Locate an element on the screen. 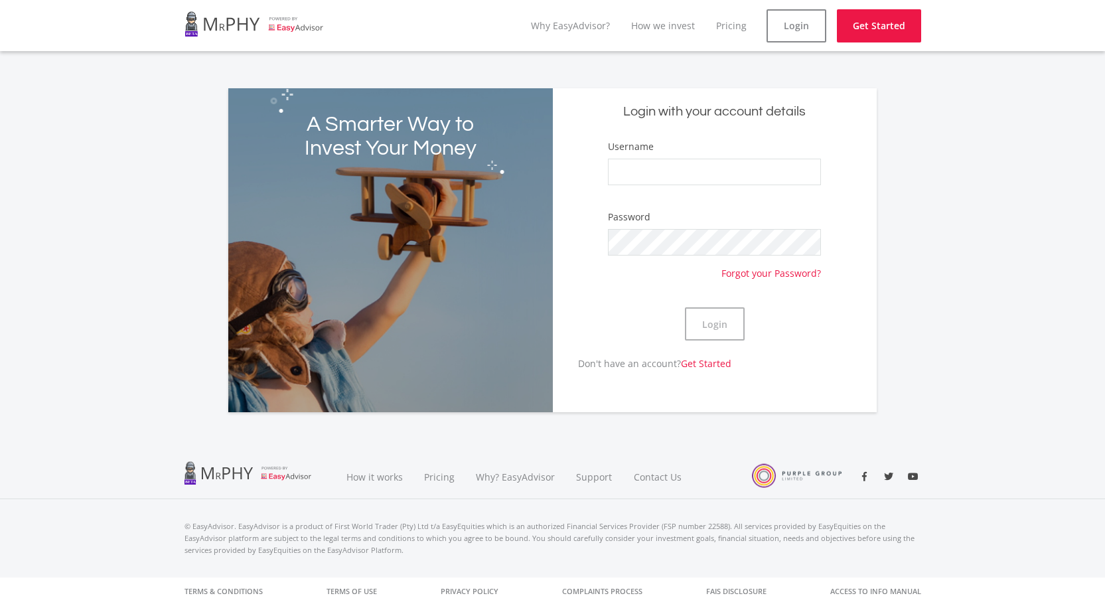 This screenshot has height=616, width=1105. a: Contact Us is located at coordinates (658, 476).